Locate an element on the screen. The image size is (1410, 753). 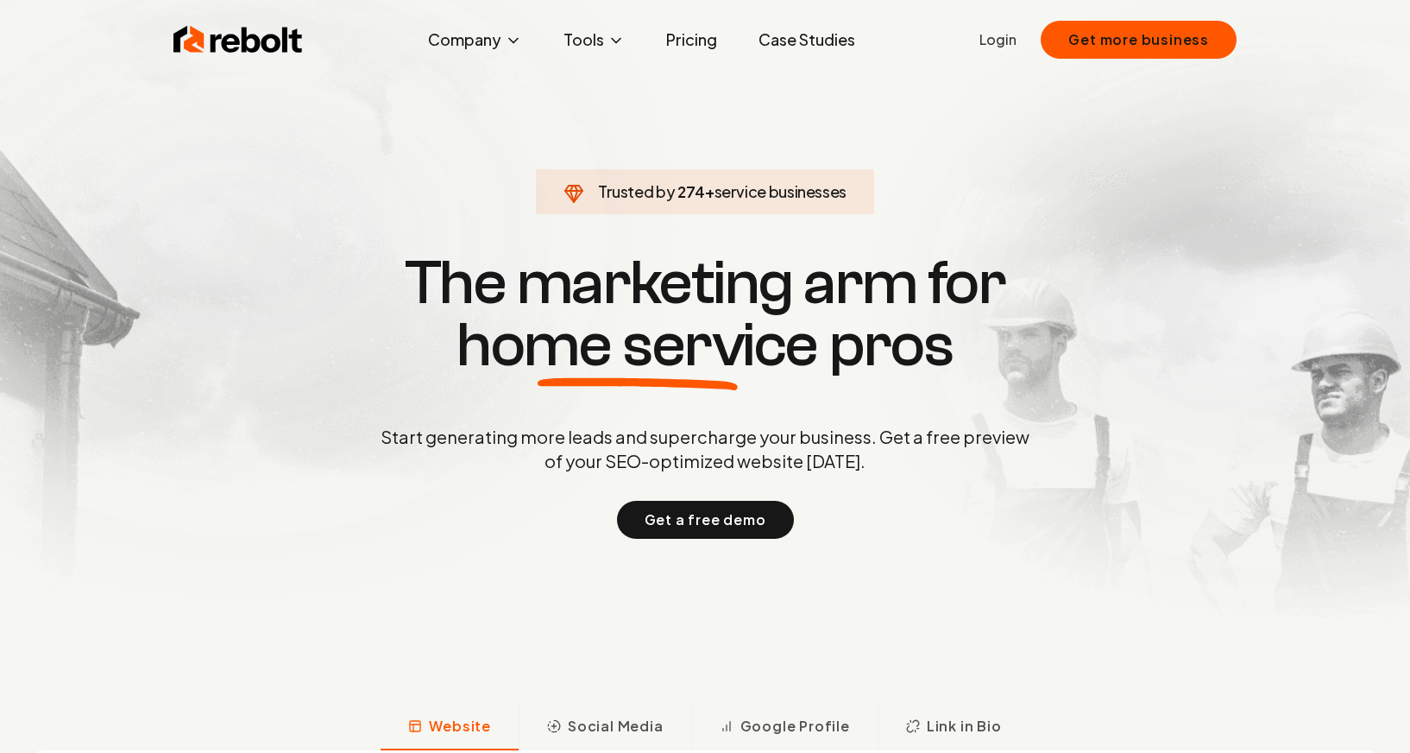
img: Rebolt Logo is located at coordinates (238, 40).